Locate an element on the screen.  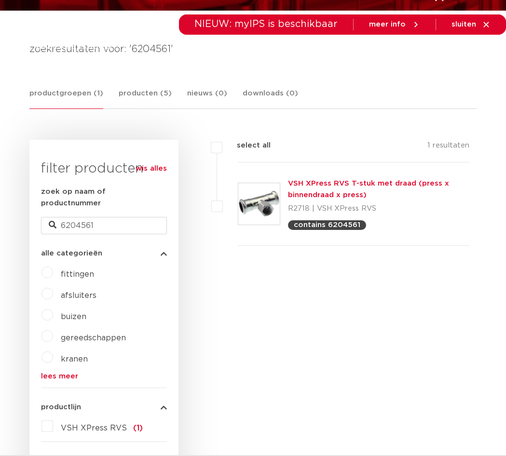
button: alle categorieën is located at coordinates (104, 253).